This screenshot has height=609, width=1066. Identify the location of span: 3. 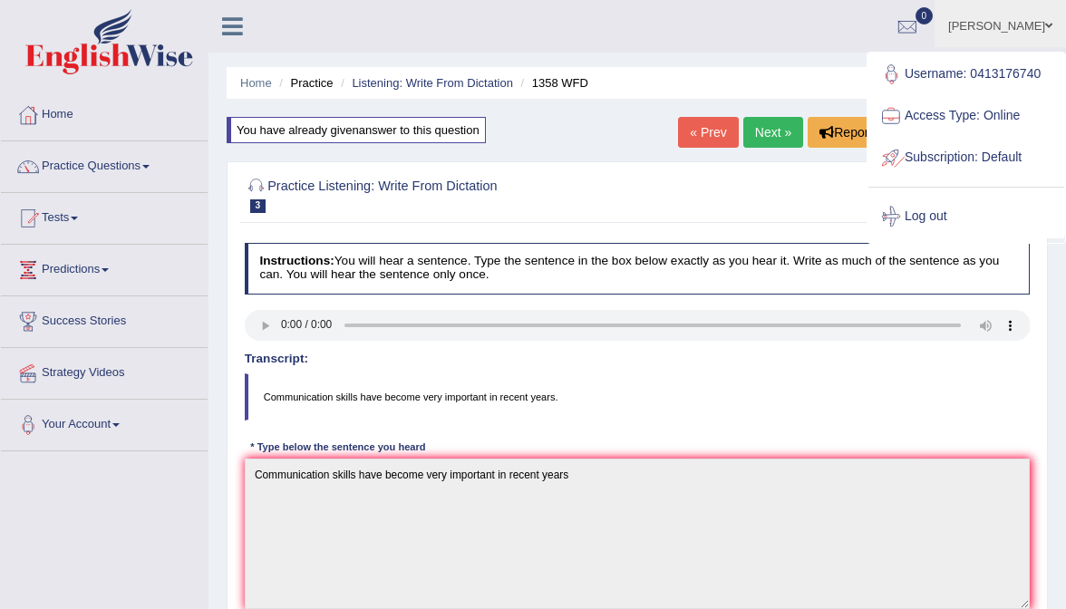
(258, 206).